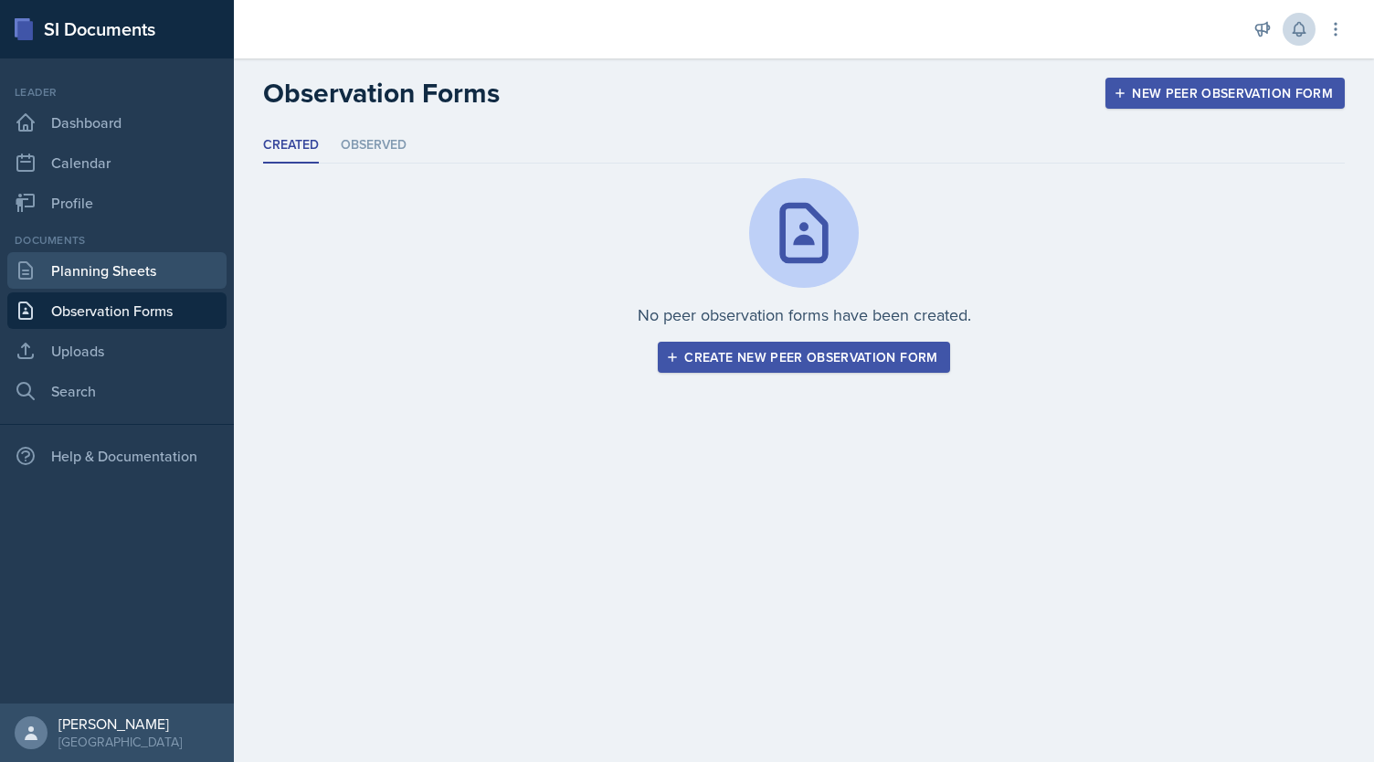  What do you see at coordinates (117, 203) in the screenshot?
I see `a: Profile` at bounding box center [117, 203].